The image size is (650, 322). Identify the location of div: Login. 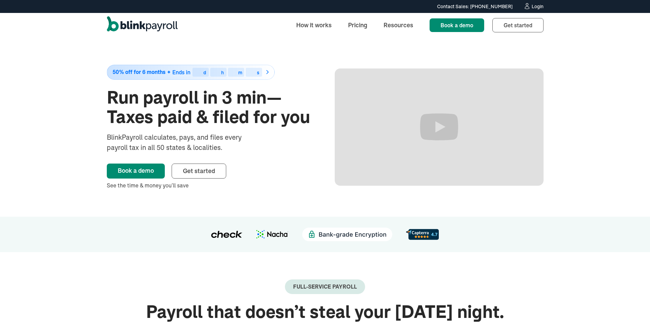
(537, 6).